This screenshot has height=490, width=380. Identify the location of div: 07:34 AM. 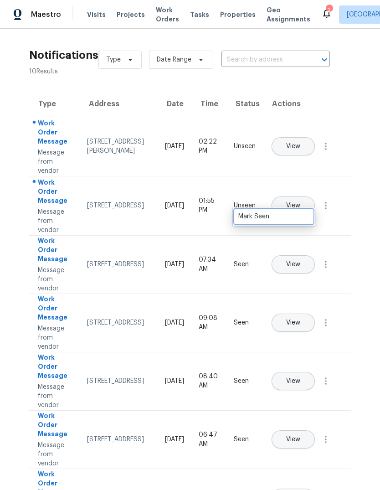
(209, 264).